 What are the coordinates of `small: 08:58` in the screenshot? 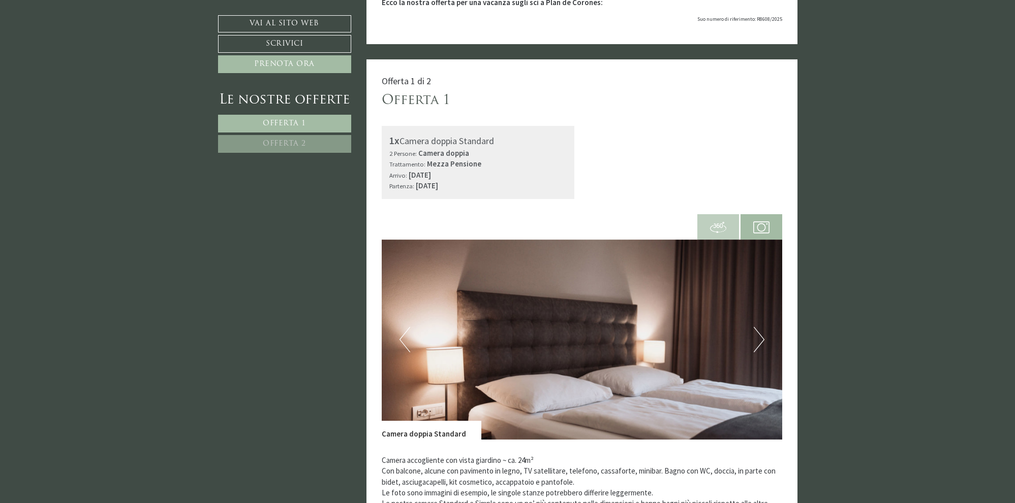 It's located at (75, 50).